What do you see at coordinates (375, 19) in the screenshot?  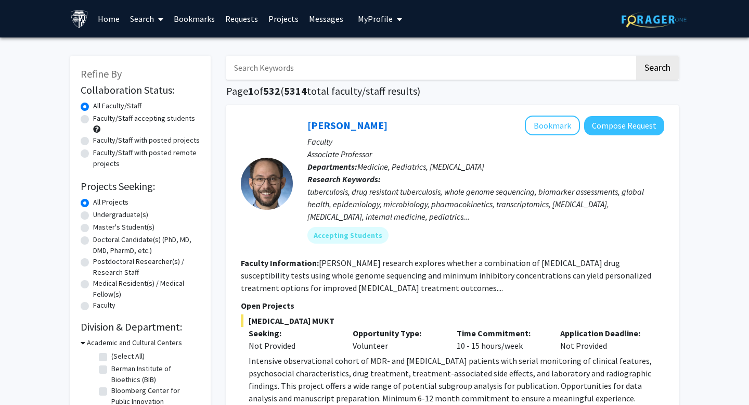 I see `span: My Profile` at bounding box center [375, 19].